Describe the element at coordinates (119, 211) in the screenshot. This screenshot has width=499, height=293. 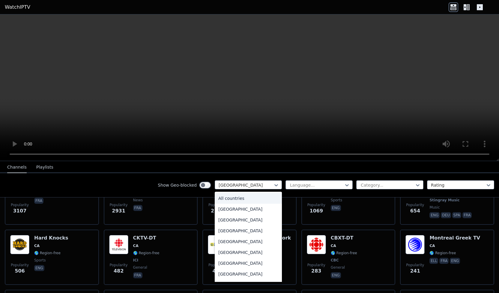
I see `span: 2931` at that location.